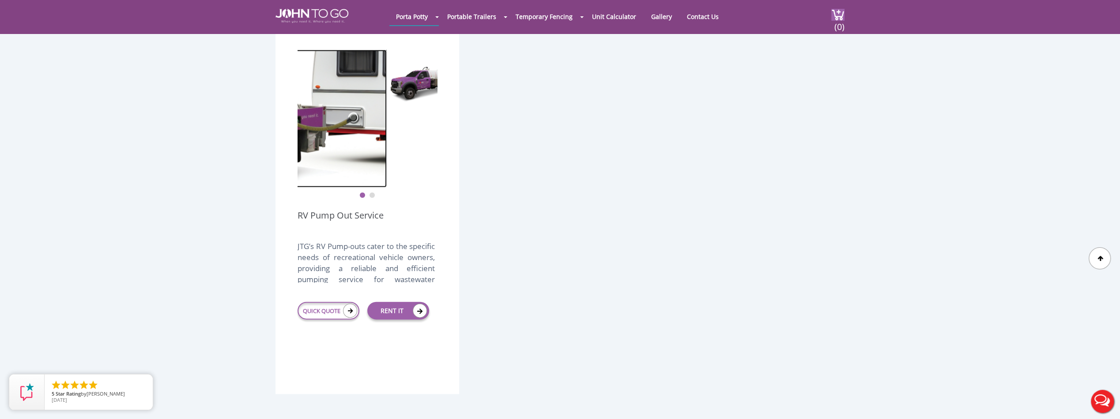 This screenshot has width=1120, height=419. I want to click on button: Live Chat, so click(1103, 401).